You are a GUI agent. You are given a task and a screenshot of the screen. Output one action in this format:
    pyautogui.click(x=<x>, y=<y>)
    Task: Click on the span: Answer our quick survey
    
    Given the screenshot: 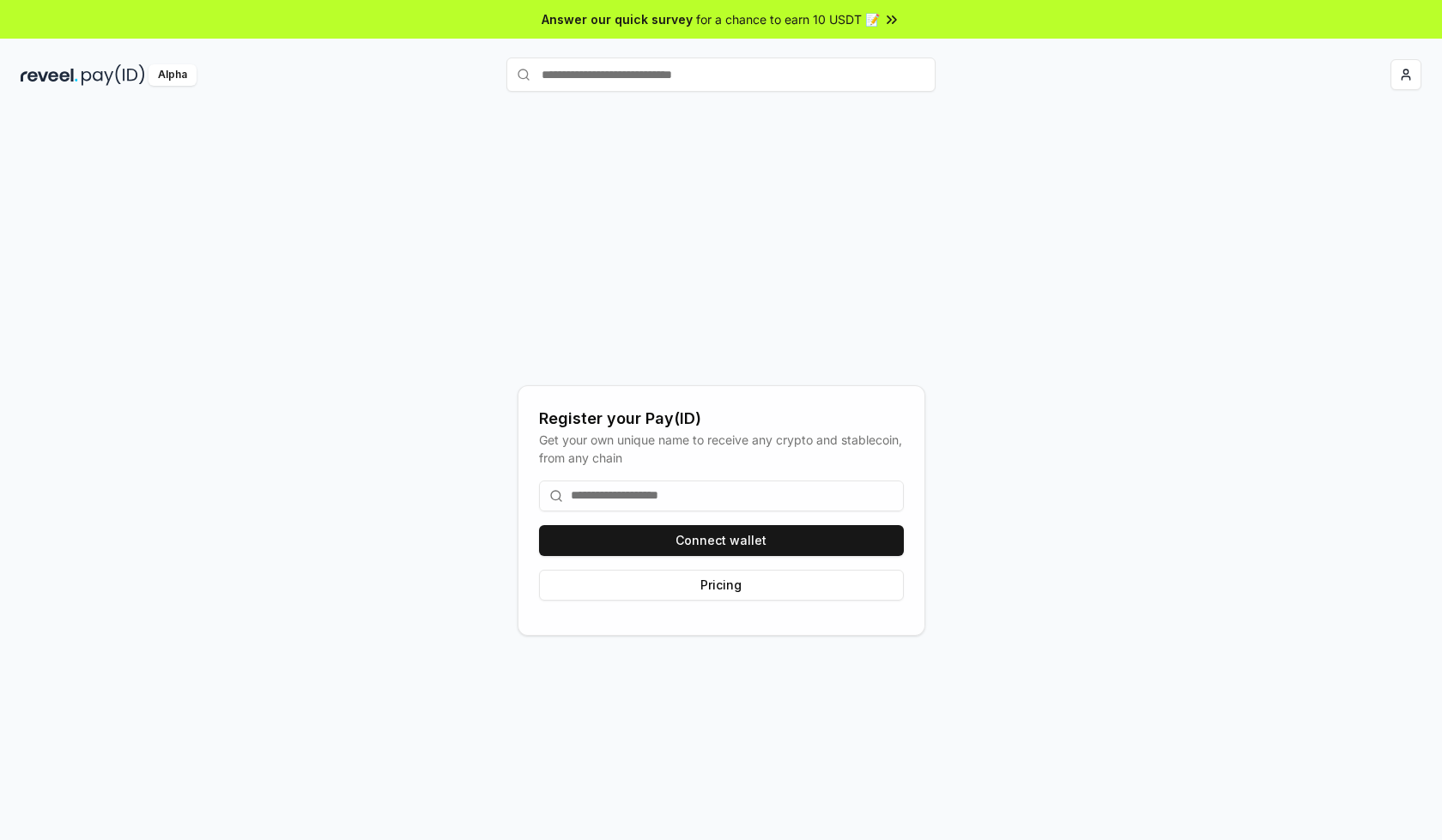 What is the action you would take?
    pyautogui.click(x=617, y=18)
    